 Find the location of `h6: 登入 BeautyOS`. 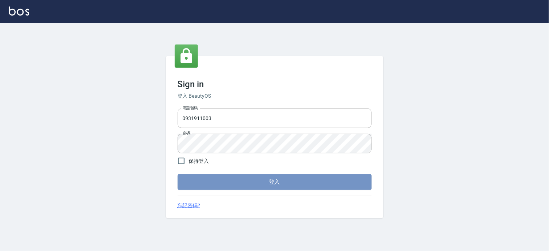

h6: 登入 BeautyOS is located at coordinates (275, 96).